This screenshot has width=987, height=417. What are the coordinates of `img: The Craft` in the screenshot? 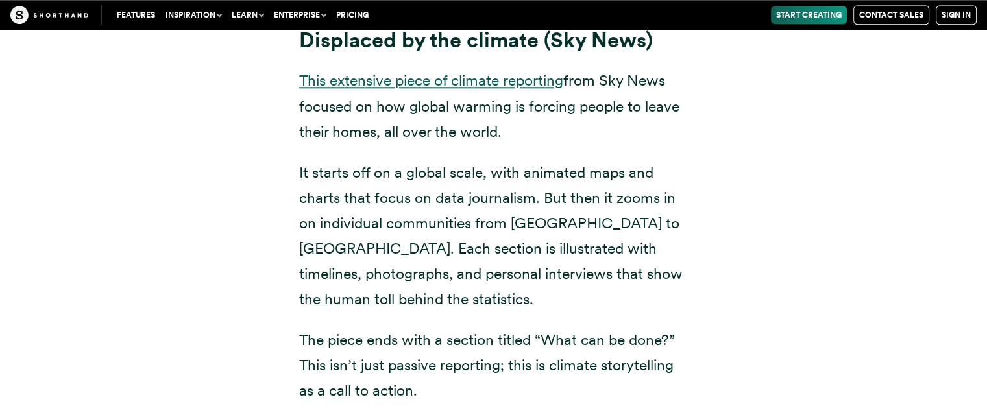 It's located at (49, 15).